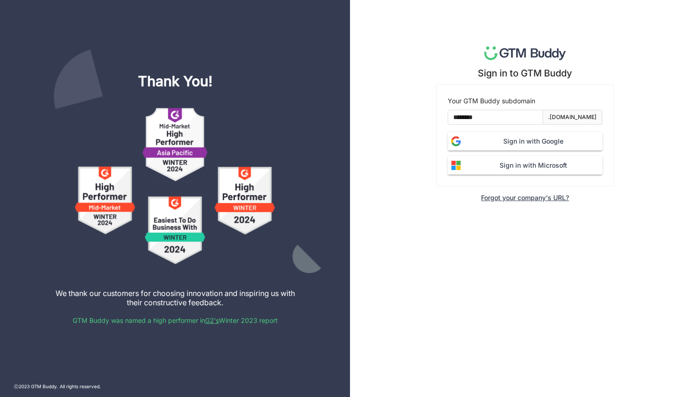  Describe the element at coordinates (212, 320) in the screenshot. I see `u: G2's` at that location.